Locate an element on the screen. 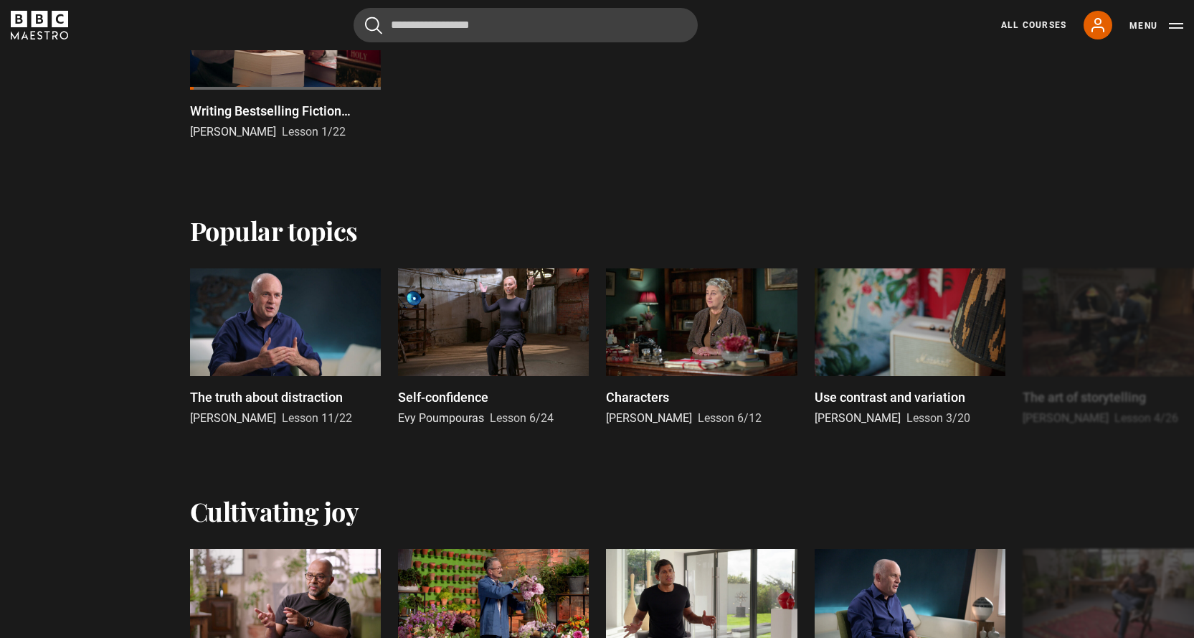  button: Submit the search query is located at coordinates (374, 25).